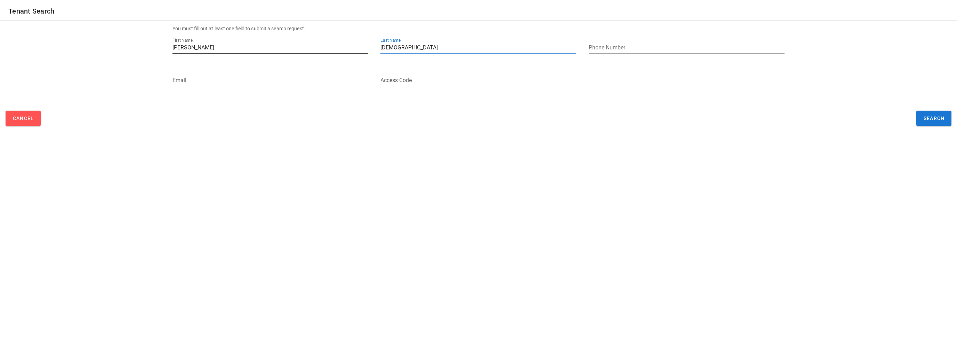 The image size is (957, 342). What do you see at coordinates (182, 40) in the screenshot?
I see `label: First Name` at bounding box center [182, 40].